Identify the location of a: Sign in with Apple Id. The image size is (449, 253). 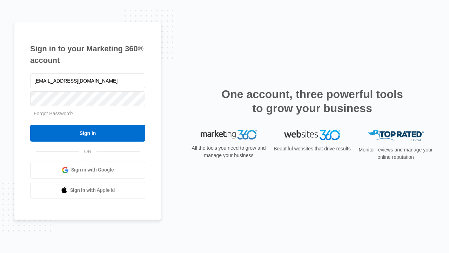
(88, 190).